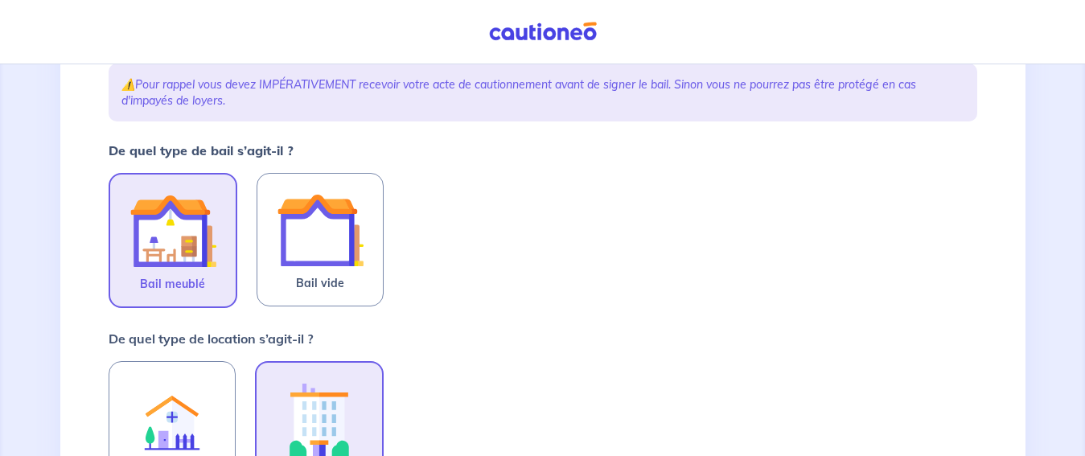 This screenshot has height=456, width=1085. Describe the element at coordinates (173, 231) in the screenshot. I see `img: illu_furnished_lease.svg` at that location.